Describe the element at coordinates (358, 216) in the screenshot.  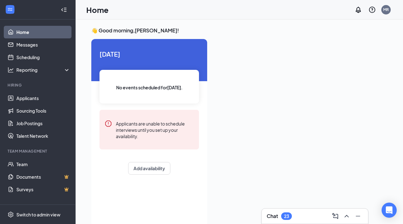
I see `button: Minimize` at that location.